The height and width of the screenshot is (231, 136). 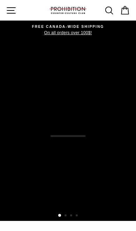 I want to click on button: 2, so click(x=66, y=216).